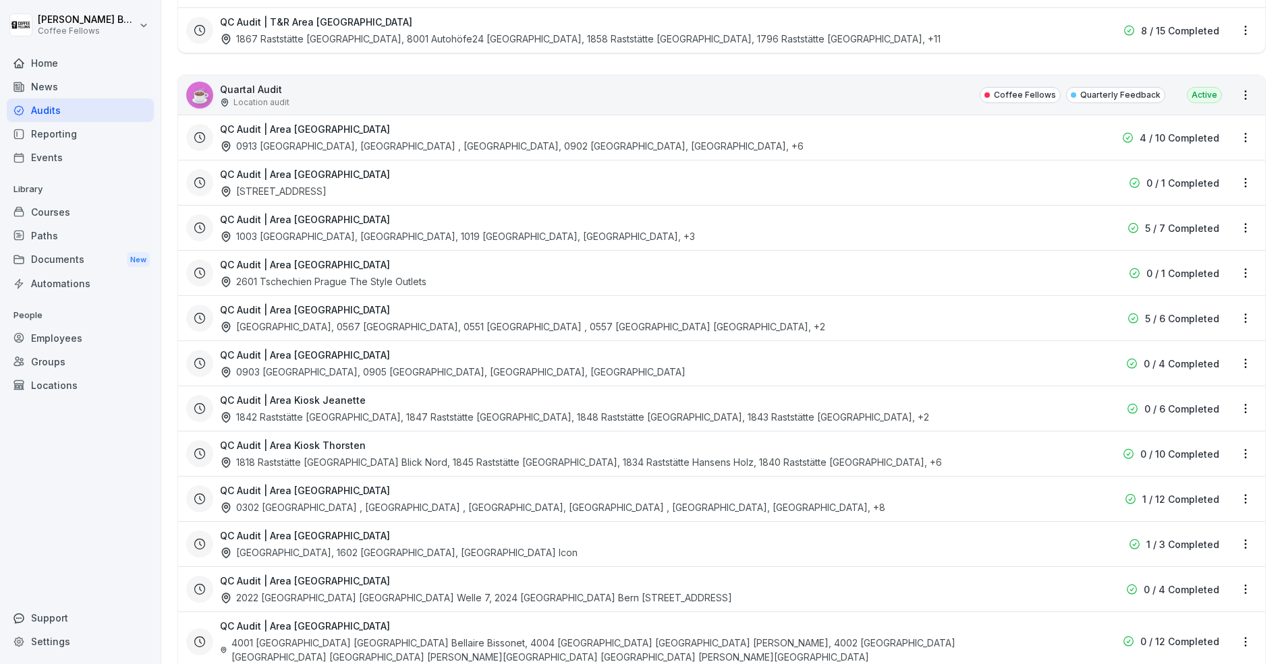 Image resolution: width=1282 pixels, height=664 pixels. I want to click on p: 1 / 3 Completed, so click(1183, 544).